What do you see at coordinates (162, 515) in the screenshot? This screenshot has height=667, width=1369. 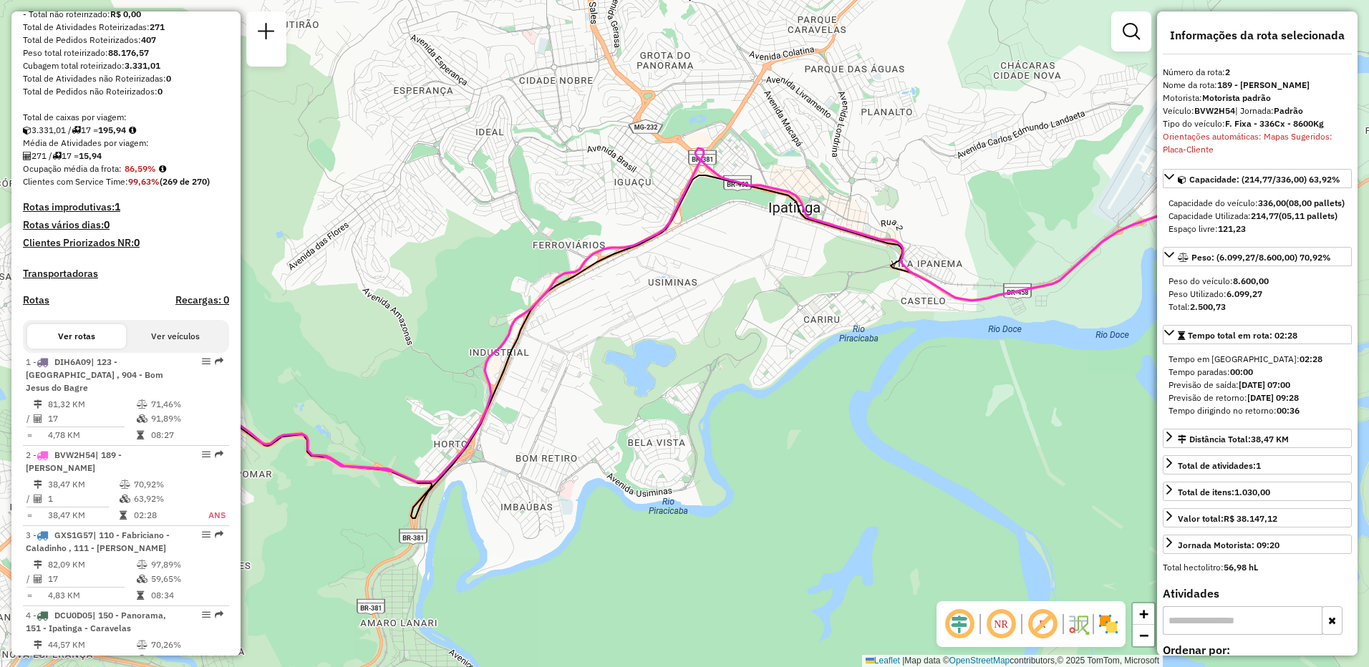 I see `td: 02:28` at bounding box center [162, 515].